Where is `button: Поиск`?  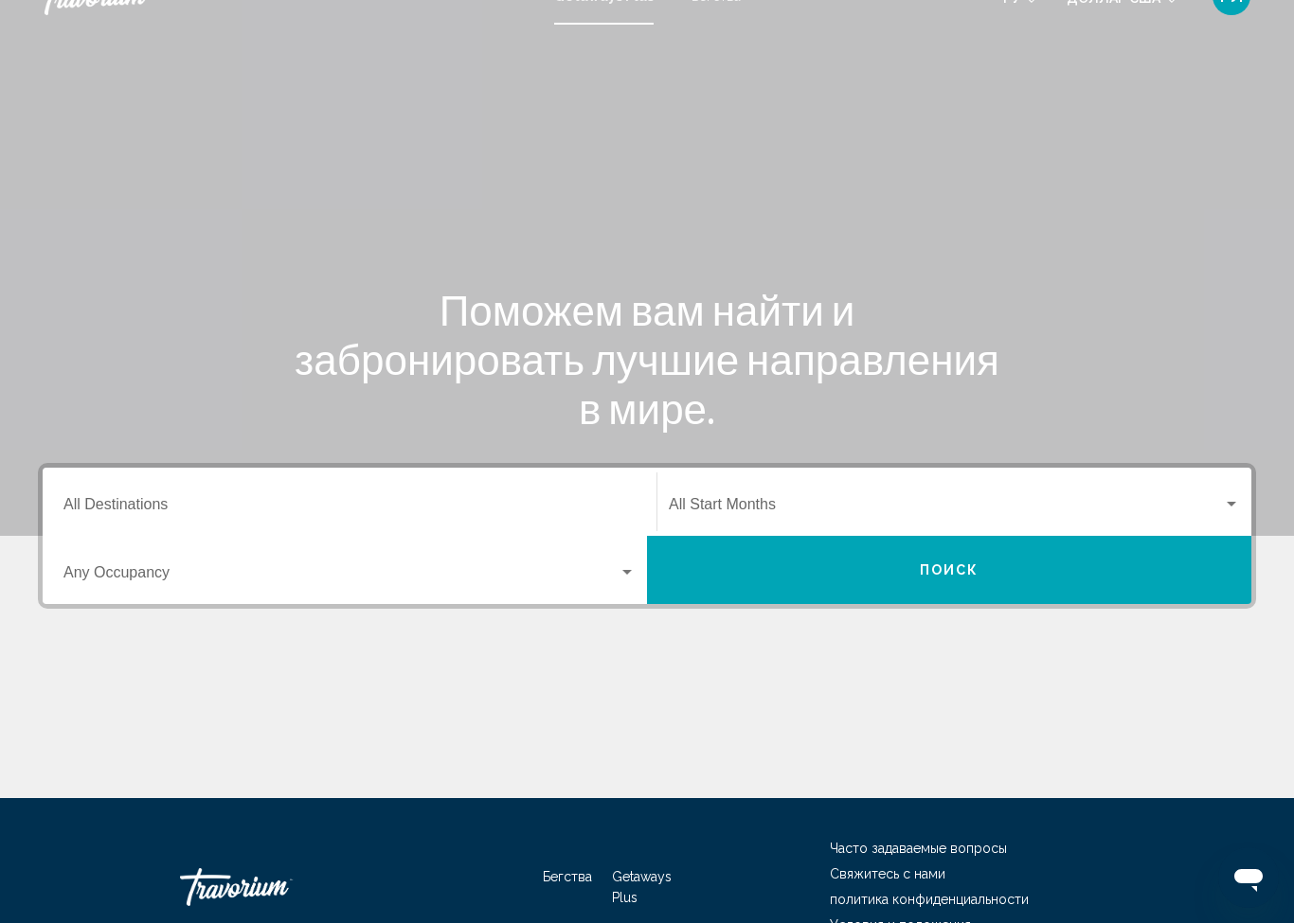
button: Поиск is located at coordinates (949, 570).